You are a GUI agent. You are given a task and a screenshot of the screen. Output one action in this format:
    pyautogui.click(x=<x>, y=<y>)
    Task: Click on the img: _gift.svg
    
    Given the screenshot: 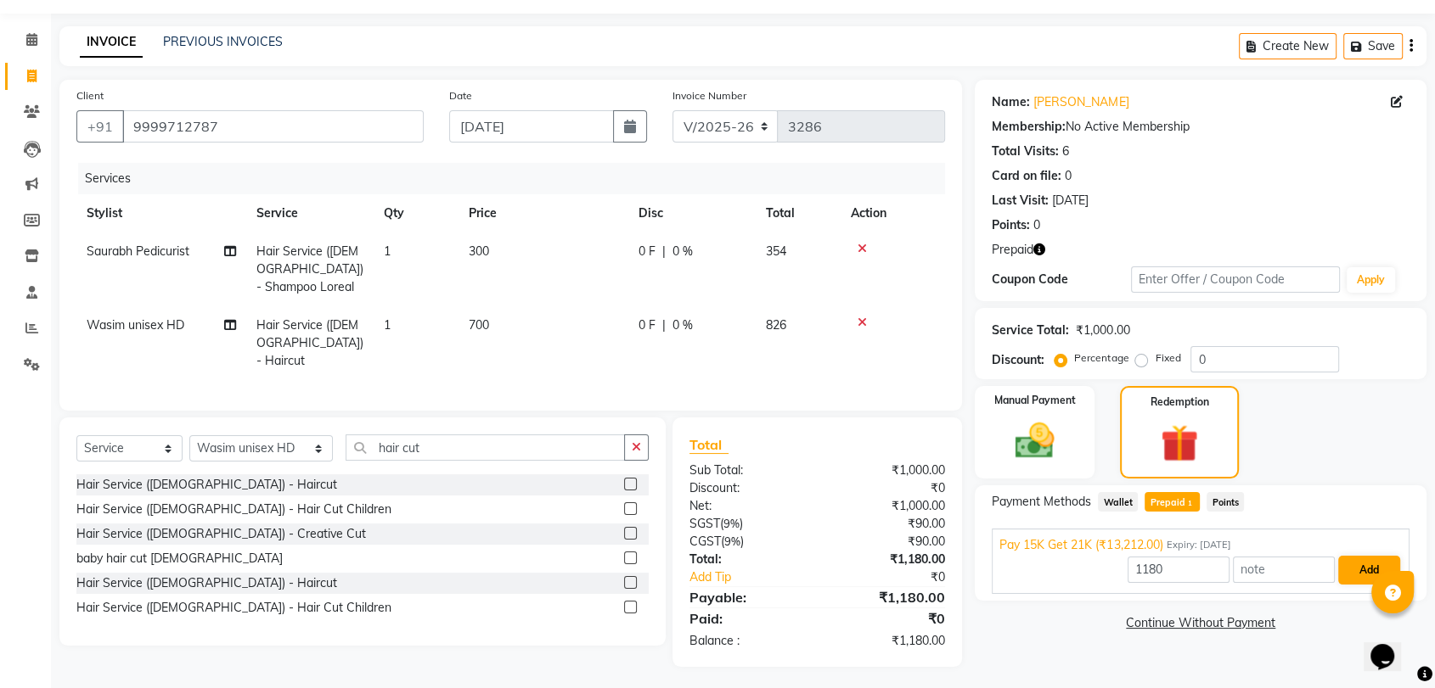 What is the action you would take?
    pyautogui.click(x=1179, y=443)
    